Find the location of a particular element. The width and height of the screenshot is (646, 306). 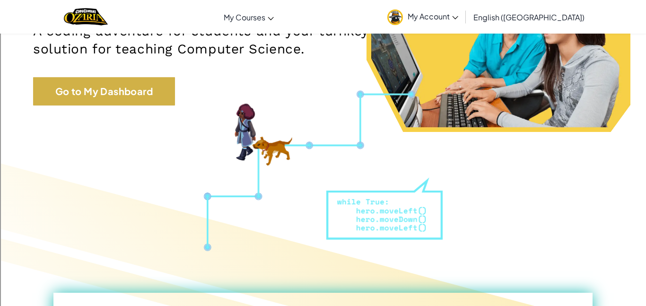

div: Rename is located at coordinates (323, 59).